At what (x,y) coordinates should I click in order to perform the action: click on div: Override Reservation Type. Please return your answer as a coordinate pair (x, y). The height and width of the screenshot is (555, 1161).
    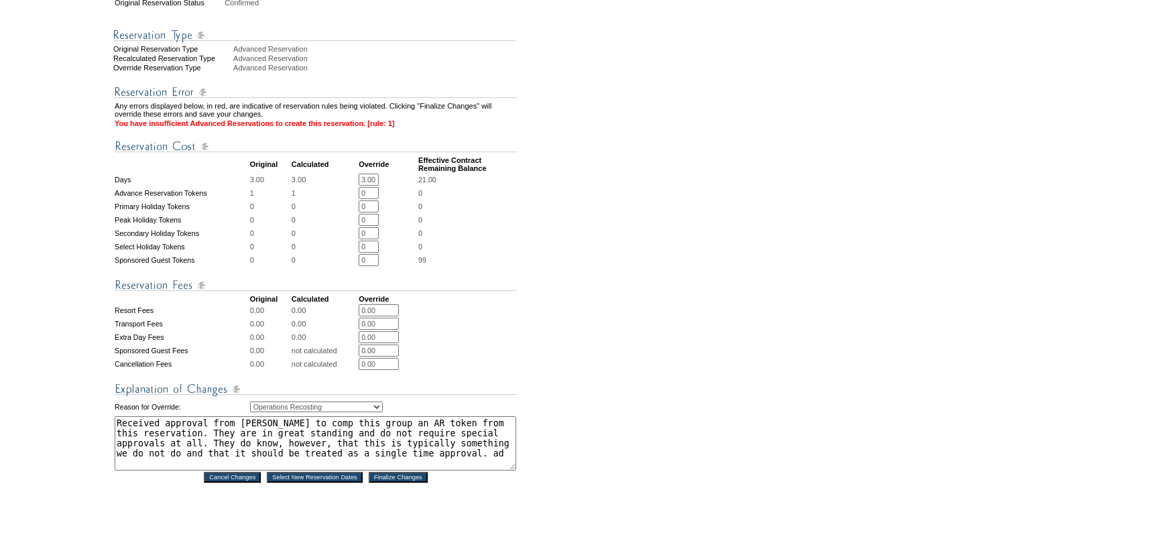
    Looking at the image, I should click on (172, 68).